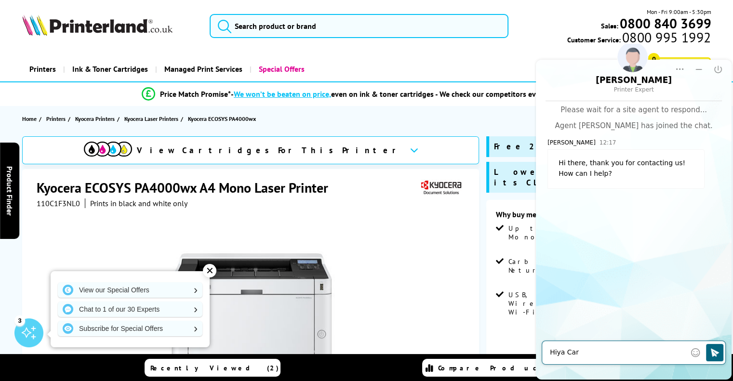  What do you see at coordinates (639, 39) in the screenshot?
I see `span: Customer Service:` at bounding box center [639, 39].